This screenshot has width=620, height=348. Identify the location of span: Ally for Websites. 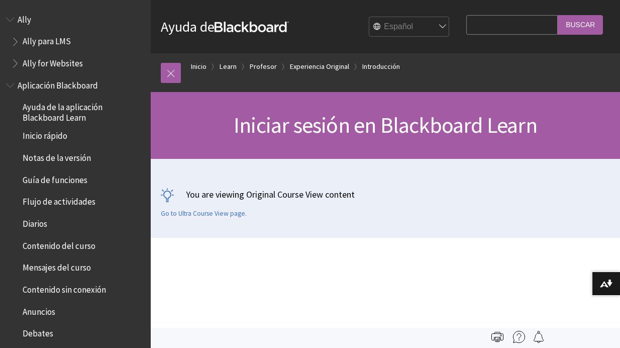
(53, 61).